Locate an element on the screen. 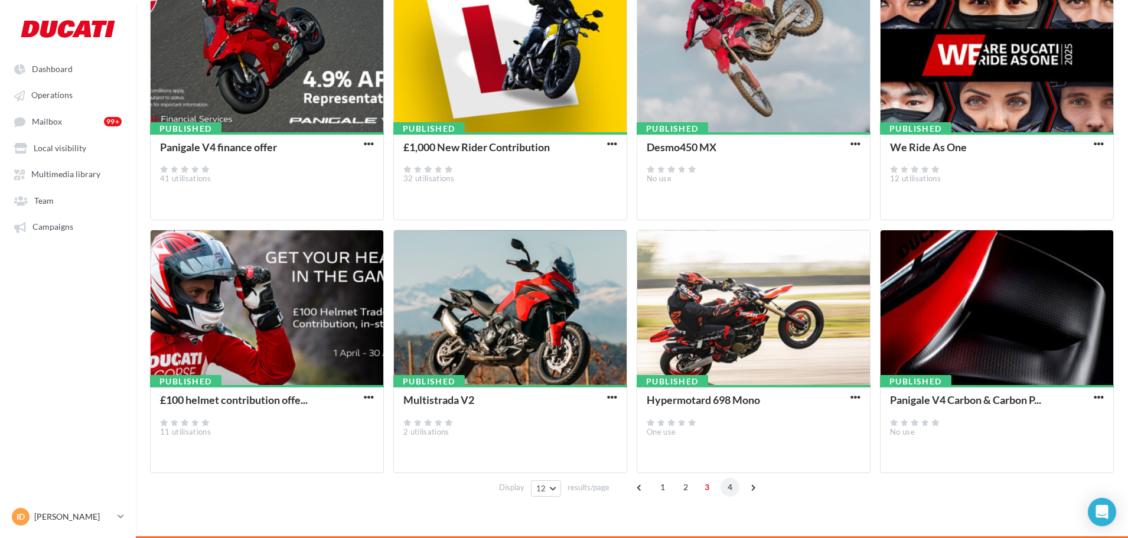 The image size is (1128, 538). a: Operations is located at coordinates (68, 95).